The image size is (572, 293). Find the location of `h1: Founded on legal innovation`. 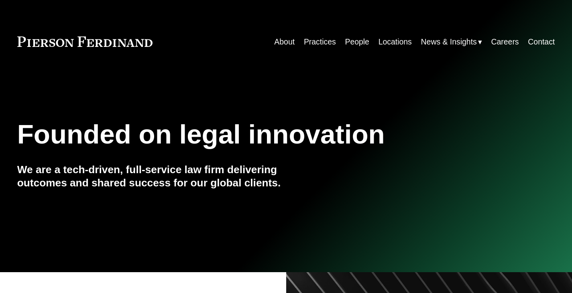

h1: Founded on legal innovation is located at coordinates (241, 134).